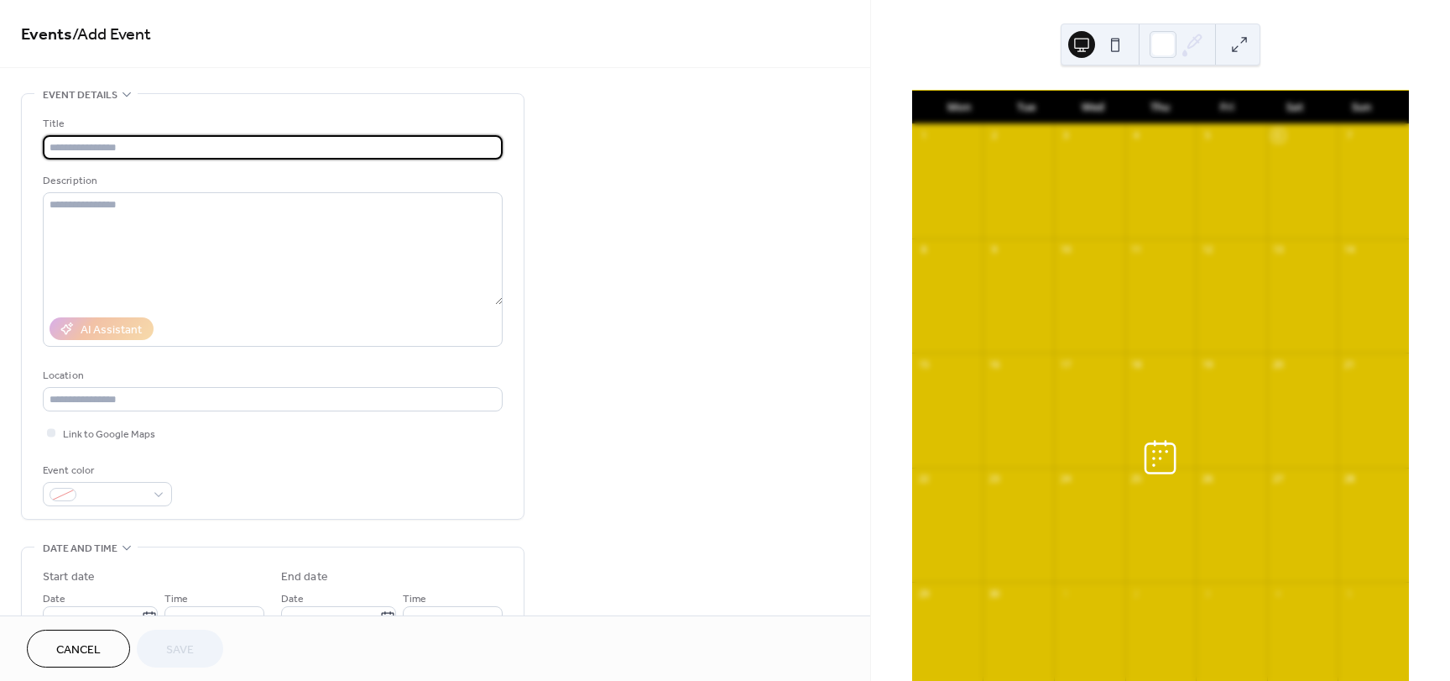  What do you see at coordinates (994, 478) in the screenshot?
I see `div: 23` at bounding box center [994, 478].